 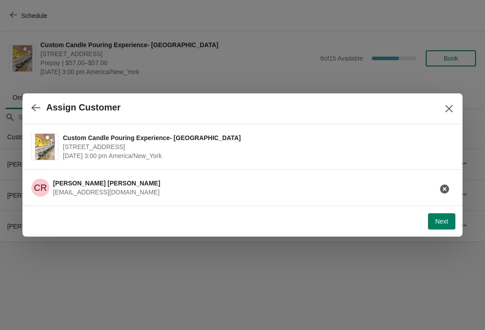 What do you see at coordinates (45, 147) in the screenshot?
I see `img: Custom Candle Pouring Experience- Delray Beach | 415 East Atlantic Avenue, Delray Beach, FL, USA ...` at bounding box center [45, 147].